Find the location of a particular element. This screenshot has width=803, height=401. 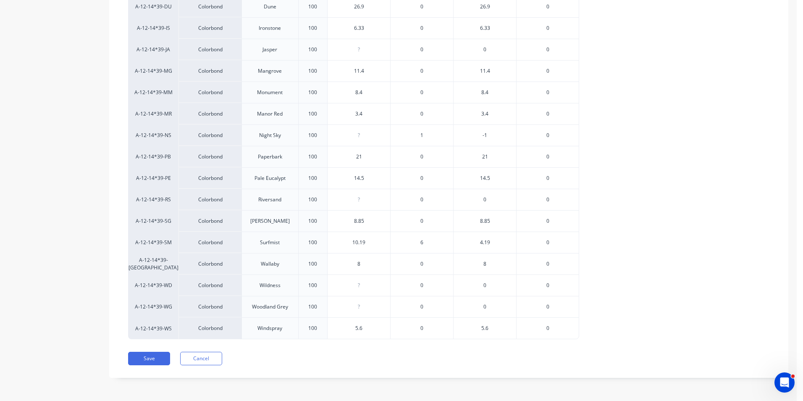

div: A-12-14*39-SM is located at coordinates (153, 242).